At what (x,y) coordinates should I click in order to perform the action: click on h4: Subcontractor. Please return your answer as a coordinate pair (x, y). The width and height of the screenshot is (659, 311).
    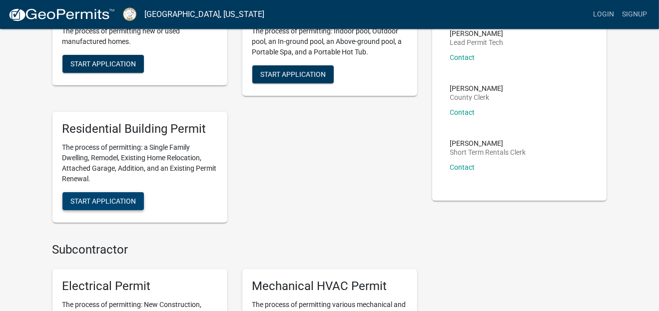
    Looking at the image, I should click on (235, 250).